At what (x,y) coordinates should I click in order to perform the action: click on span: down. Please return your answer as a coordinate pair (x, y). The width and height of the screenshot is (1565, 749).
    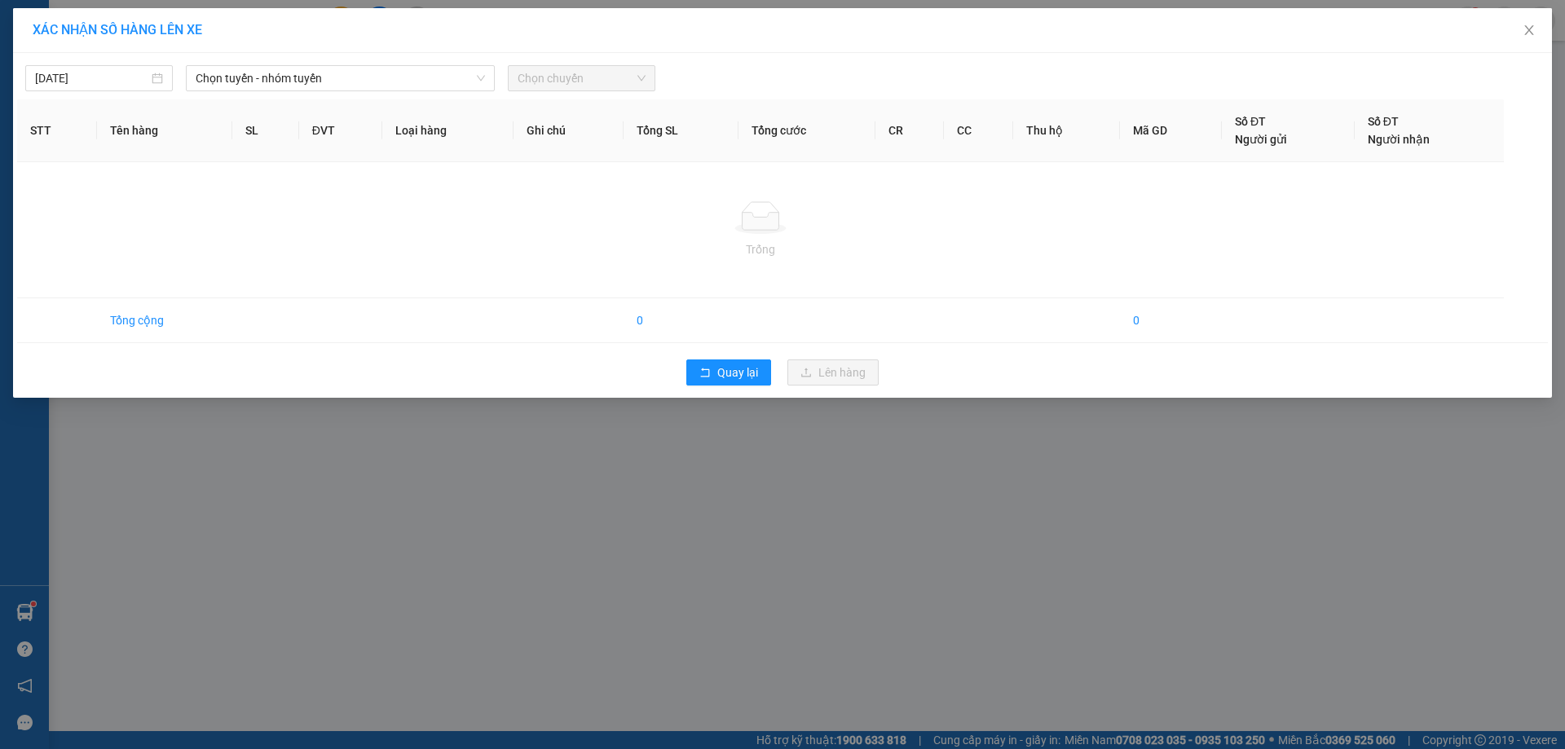
    Looking at the image, I should click on (481, 78).